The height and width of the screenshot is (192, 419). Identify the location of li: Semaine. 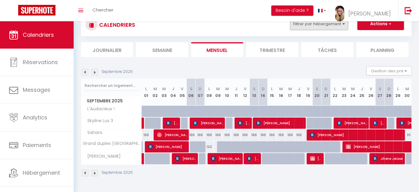
(162, 49).